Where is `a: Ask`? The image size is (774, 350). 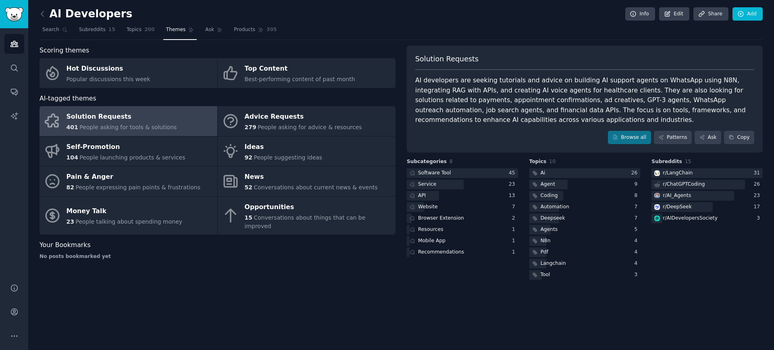 a: Ask is located at coordinates (708, 138).